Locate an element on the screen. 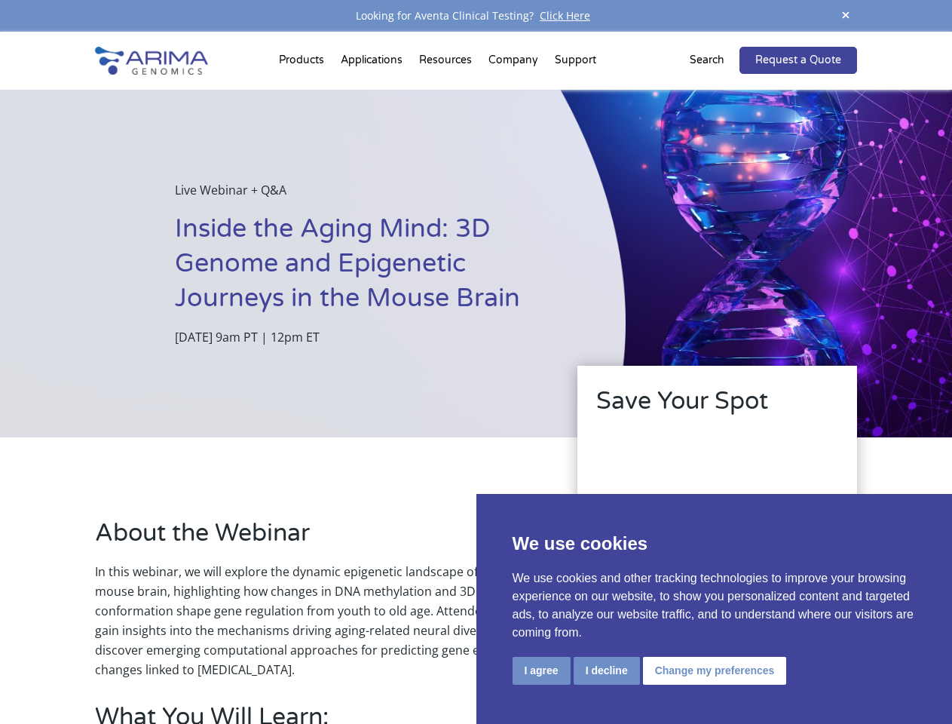 The image size is (952, 724). h2: About the Webinar is located at coordinates (315, 539).